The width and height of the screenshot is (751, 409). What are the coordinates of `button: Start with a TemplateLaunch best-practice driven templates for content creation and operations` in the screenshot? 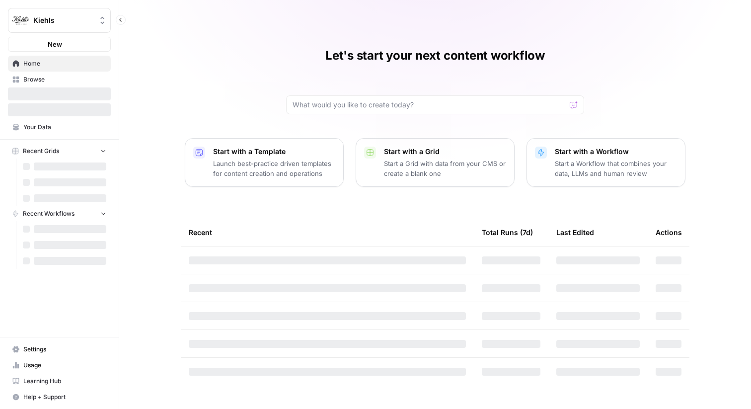 It's located at (264, 162).